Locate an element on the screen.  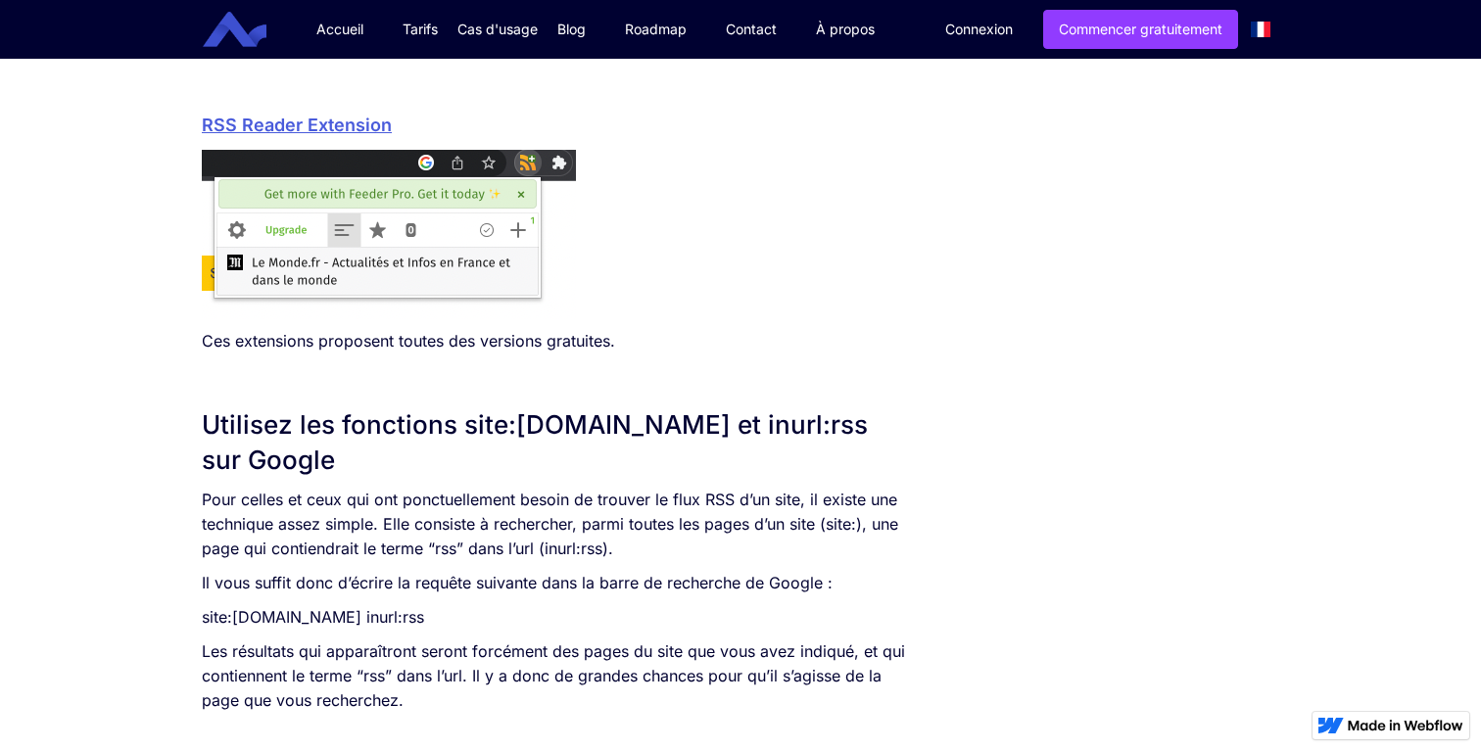
a: home is located at coordinates (249, 29).